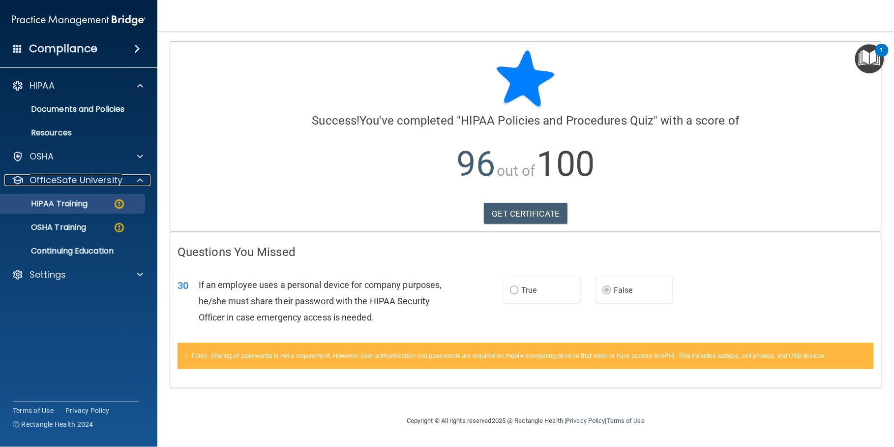 The image size is (894, 447). I want to click on span: out of, so click(516, 170).